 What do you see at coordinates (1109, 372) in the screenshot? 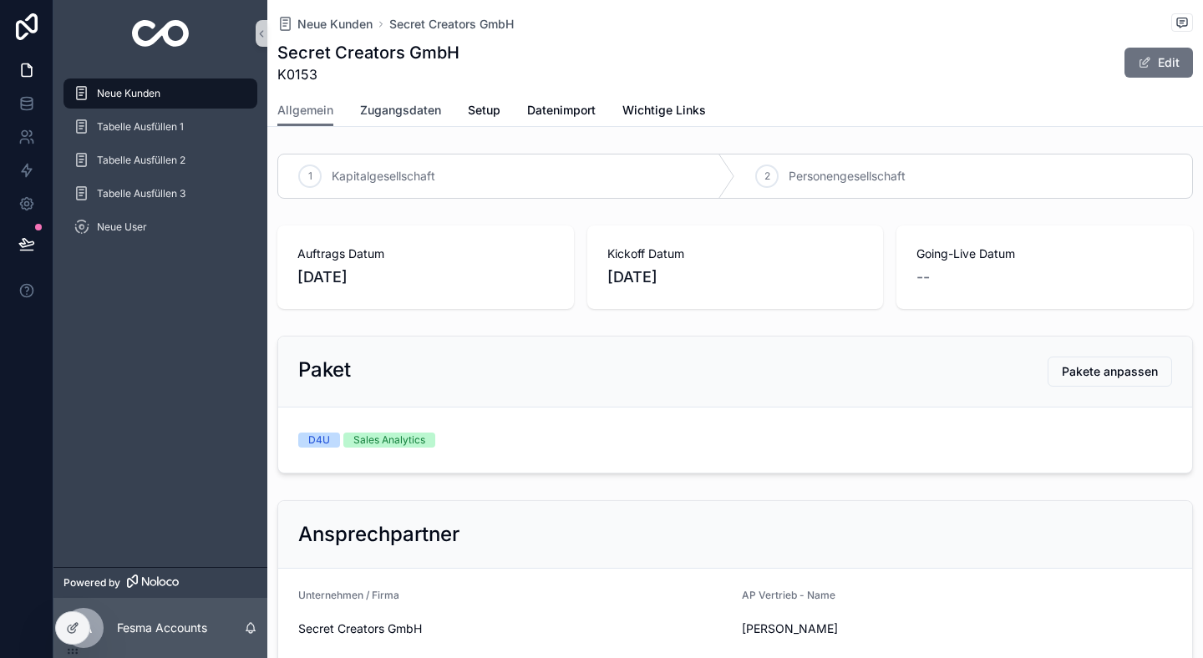
I see `button: Pakete anpassen` at bounding box center [1109, 372].